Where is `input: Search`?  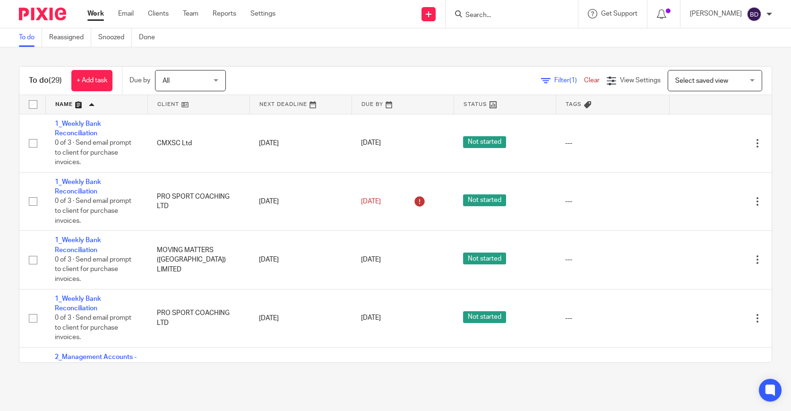
input: Search is located at coordinates (507, 16).